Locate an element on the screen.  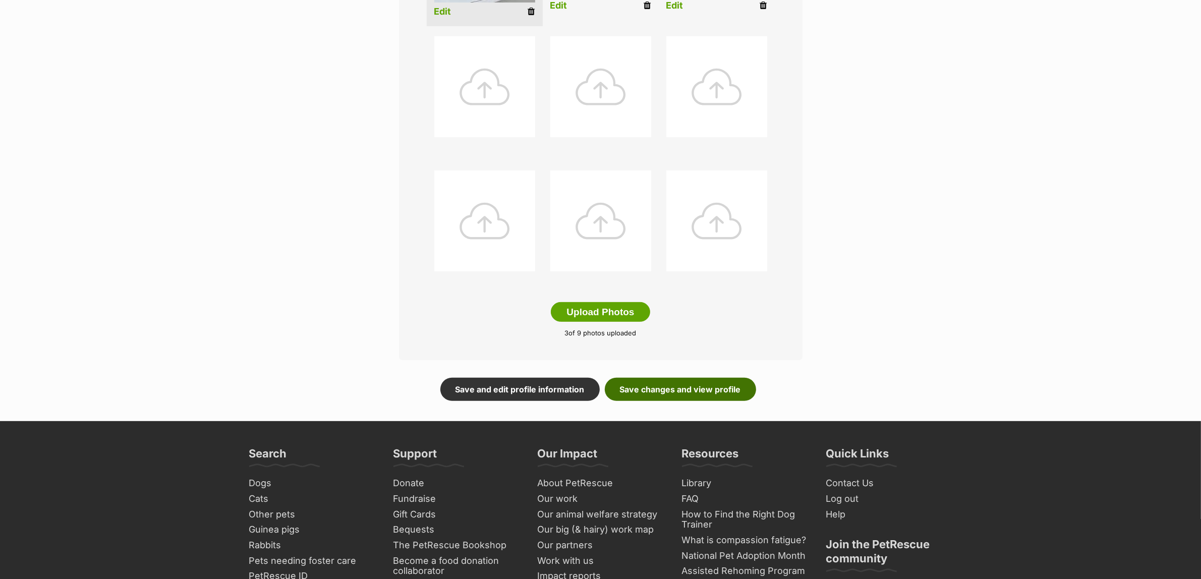
a: Bequests is located at coordinates (456, 530).